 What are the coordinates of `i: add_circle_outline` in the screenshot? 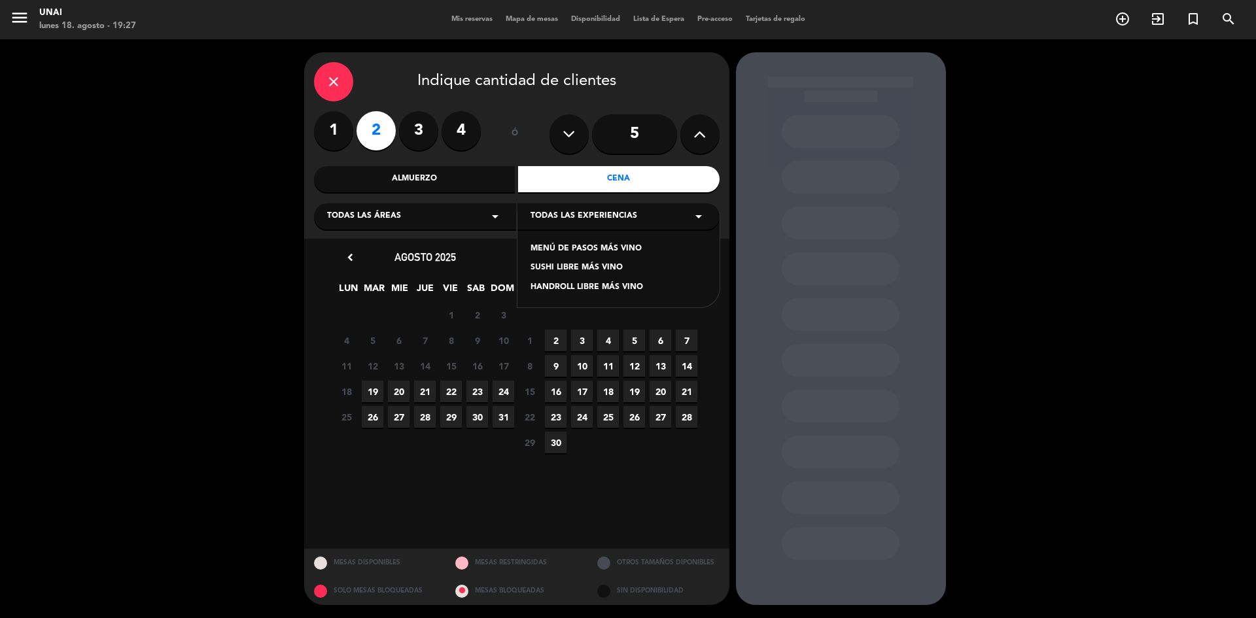 It's located at (1122, 19).